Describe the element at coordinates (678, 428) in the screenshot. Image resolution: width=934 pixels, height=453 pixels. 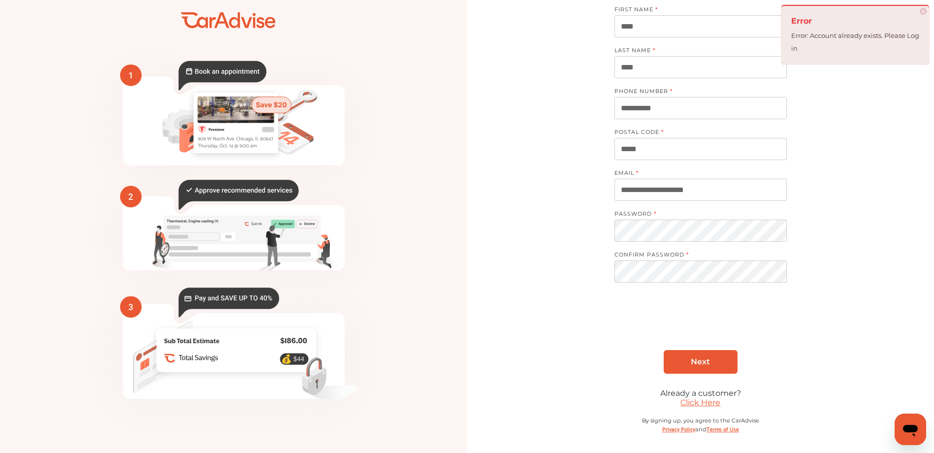
I see `a: Privacy Policy` at that location.